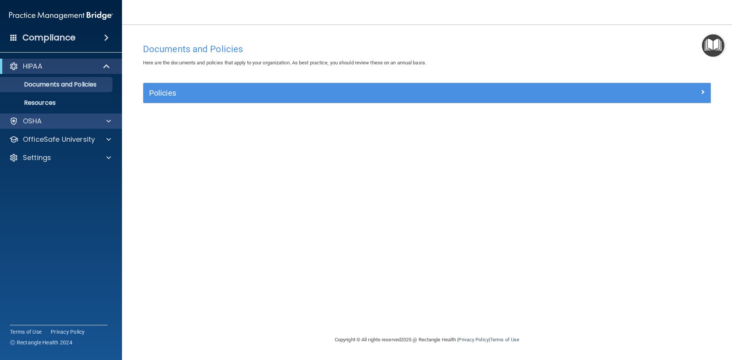 The height and width of the screenshot is (360, 732). Describe the element at coordinates (37, 158) in the screenshot. I see `p: Settings` at that location.